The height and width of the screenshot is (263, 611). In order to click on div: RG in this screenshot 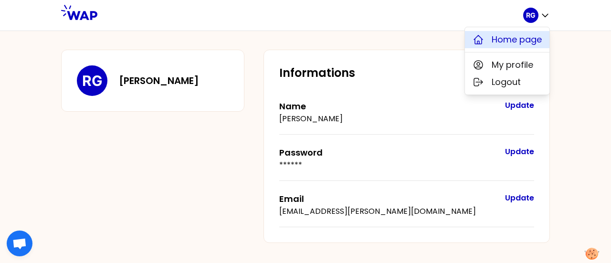, I will do `click(507, 61)`.